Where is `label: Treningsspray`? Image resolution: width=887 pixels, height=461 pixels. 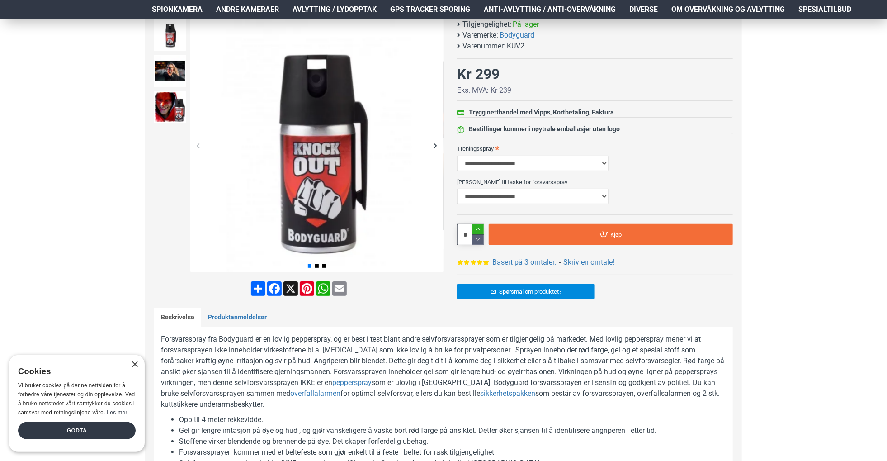 label: Treningsspray is located at coordinates (595, 148).